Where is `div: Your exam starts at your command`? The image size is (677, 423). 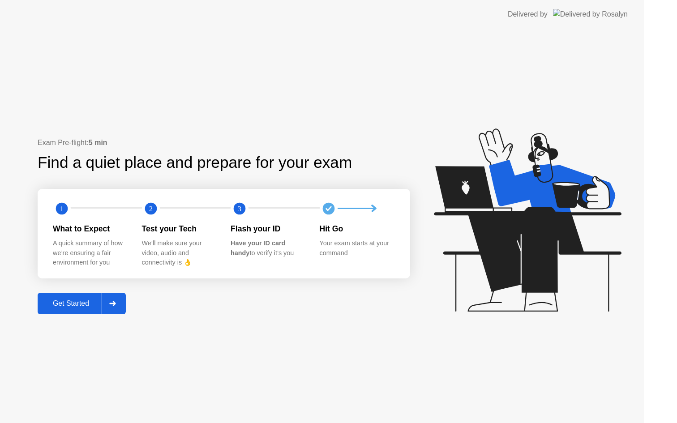
div: Your exam starts at your command is located at coordinates (357, 248).